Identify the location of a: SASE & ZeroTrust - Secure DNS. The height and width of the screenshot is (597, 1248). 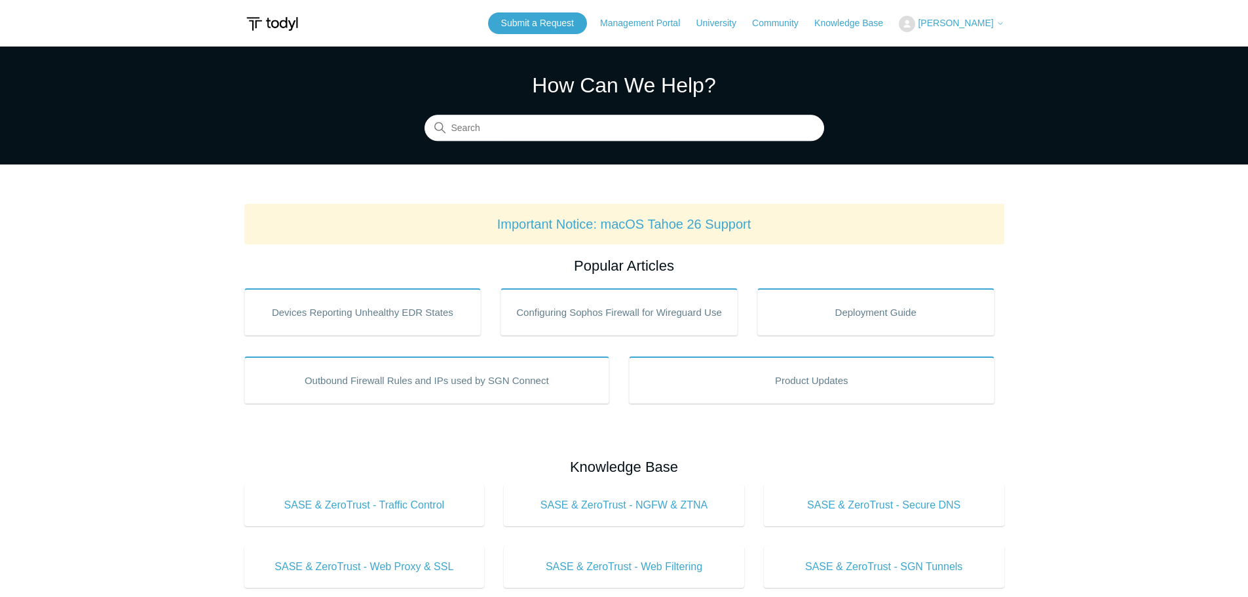
(884, 505).